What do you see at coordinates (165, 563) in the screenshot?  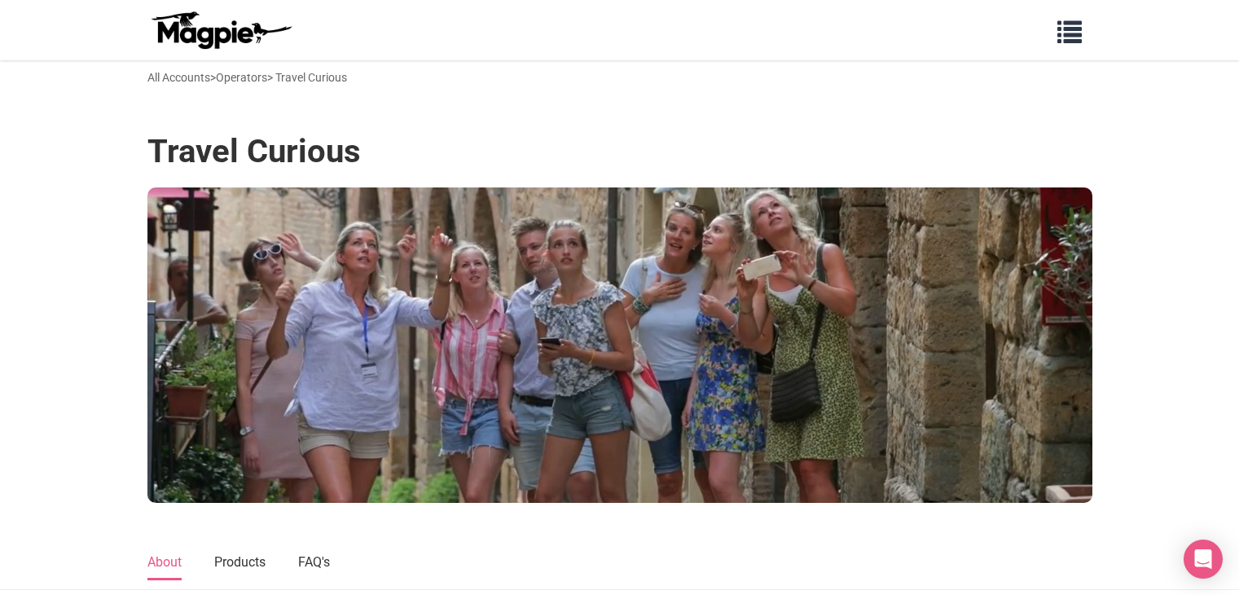 I see `a: About` at bounding box center [165, 563].